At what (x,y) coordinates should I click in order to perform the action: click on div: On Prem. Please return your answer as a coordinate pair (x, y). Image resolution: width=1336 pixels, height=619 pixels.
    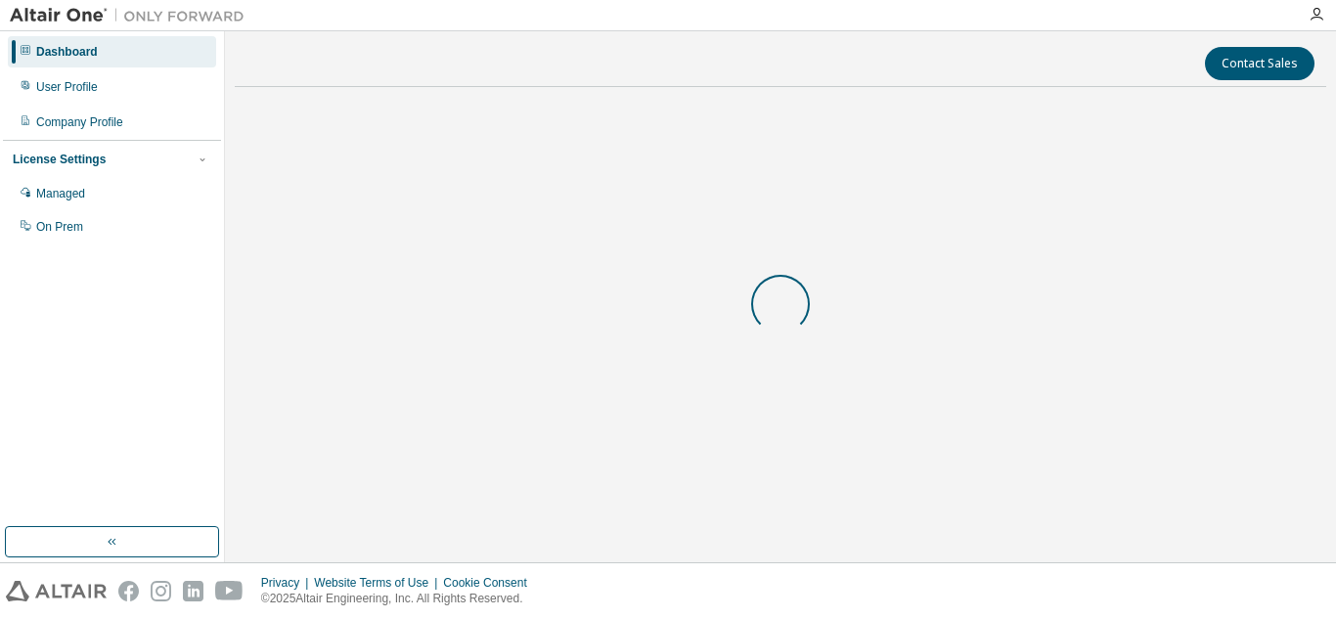
    Looking at the image, I should click on (60, 227).